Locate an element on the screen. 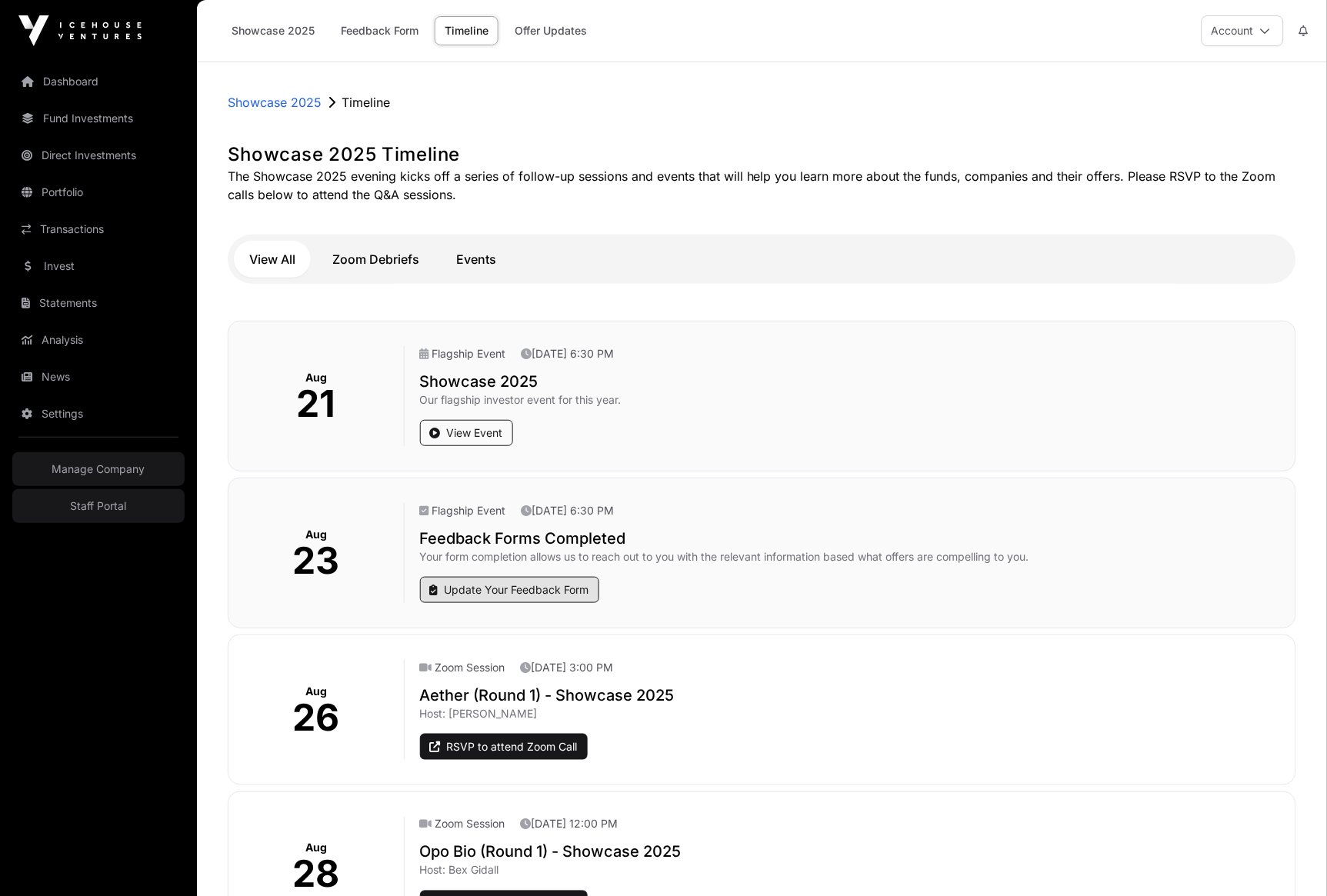 Image resolution: width=1327 pixels, height=896 pixels. button: Zoom Debriefs is located at coordinates (376, 259).